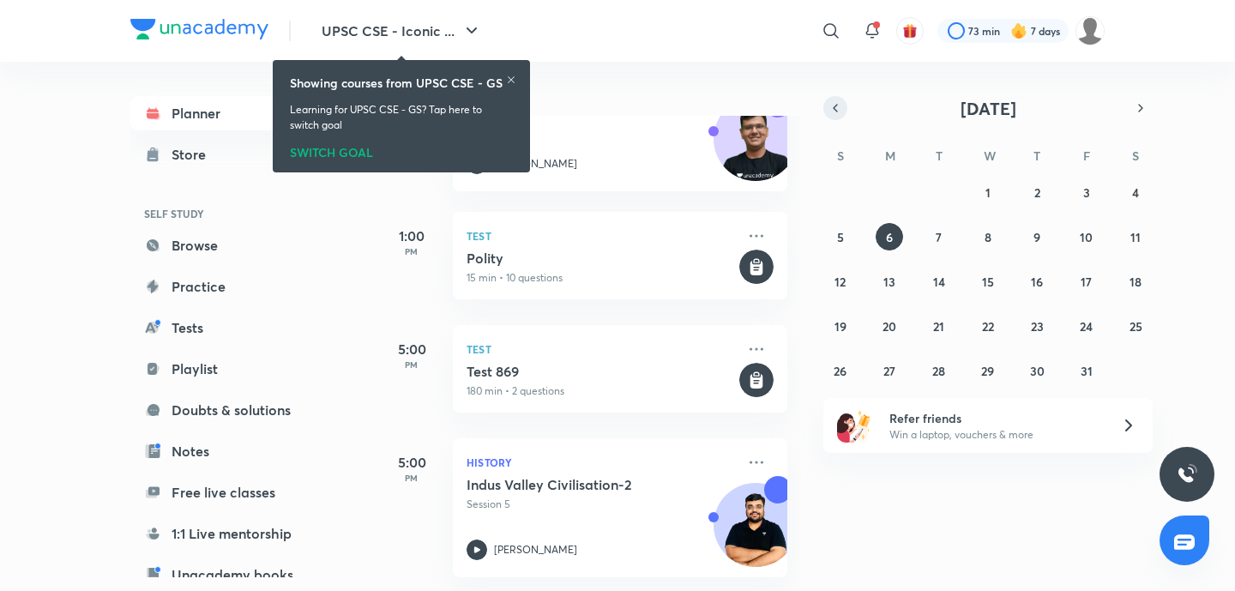 Image resolution: width=1235 pixels, height=591 pixels. Describe the element at coordinates (230, 369) in the screenshot. I see `a: Playlist` at that location.